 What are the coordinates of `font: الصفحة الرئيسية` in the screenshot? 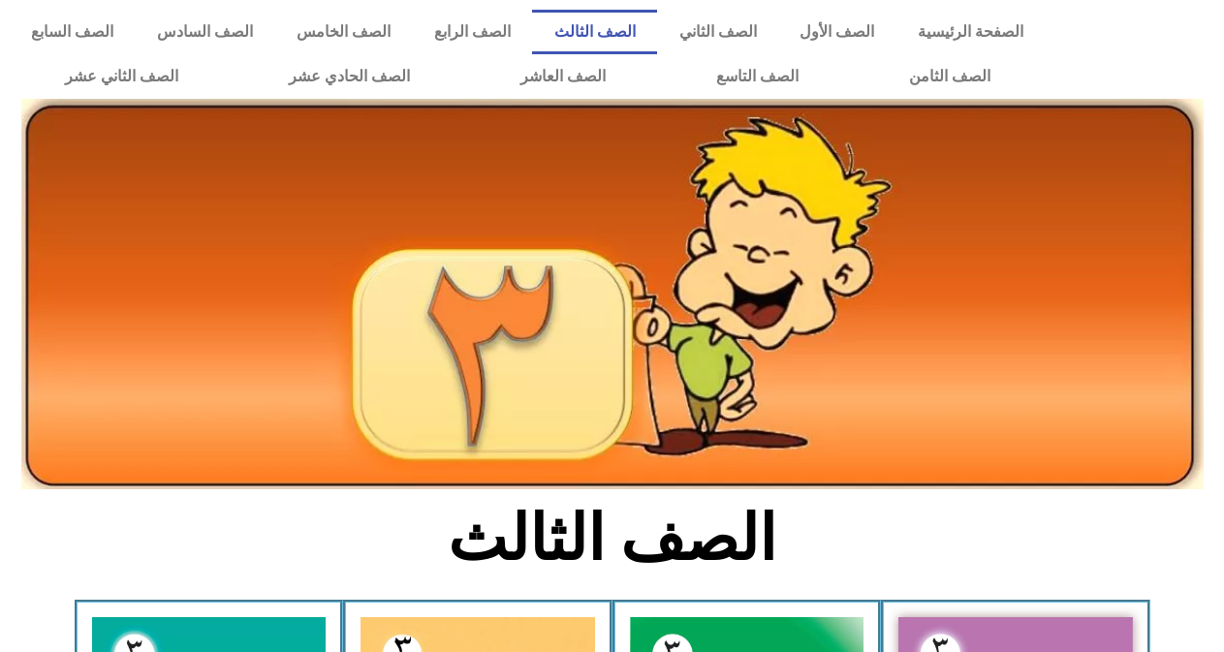 It's located at (970, 31).